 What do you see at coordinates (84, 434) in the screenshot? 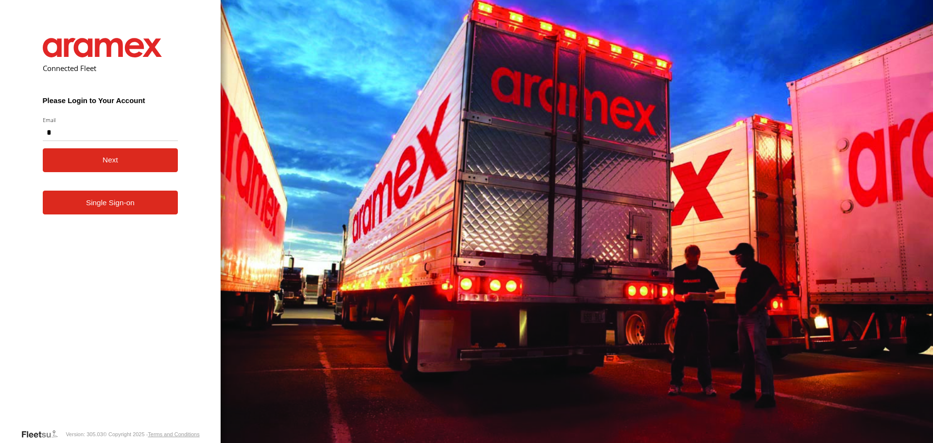
I see `div: Version: 305.03` at bounding box center [84, 434].